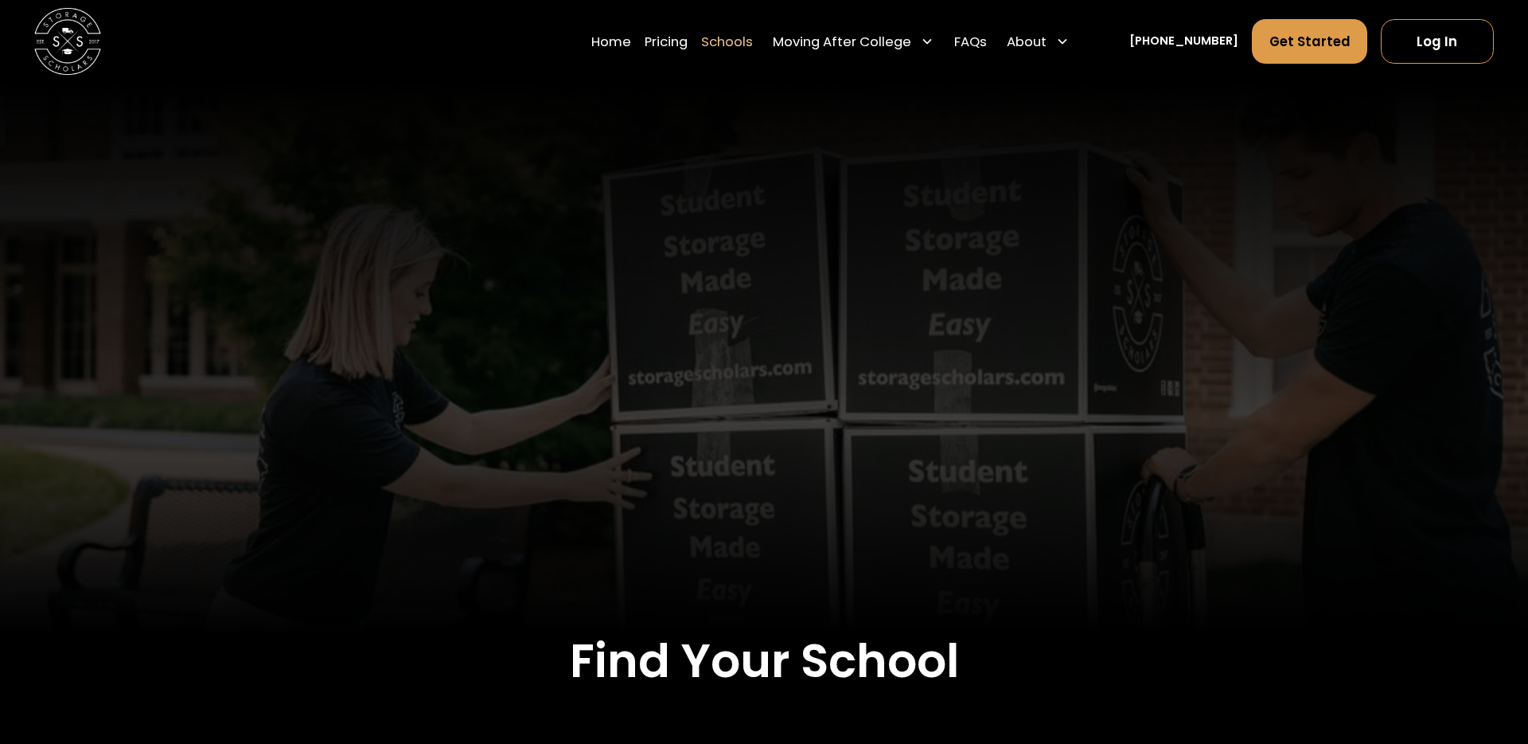  What do you see at coordinates (666, 41) in the screenshot?
I see `a: Pricing` at bounding box center [666, 41].